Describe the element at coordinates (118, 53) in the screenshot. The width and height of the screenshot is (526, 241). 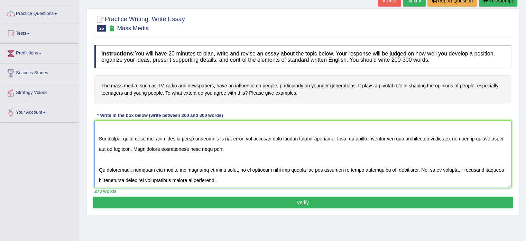
I see `b: Instructions:` at that location.